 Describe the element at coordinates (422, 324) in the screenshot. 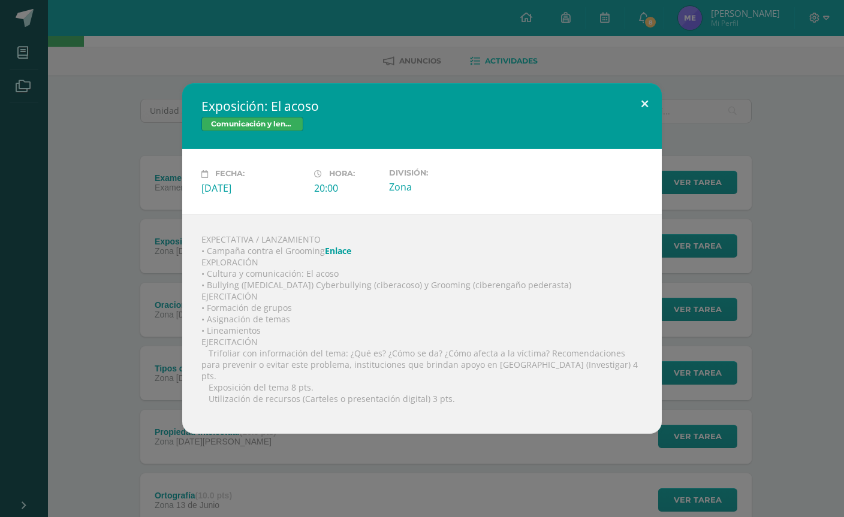

I see `div: EXPECTATIVA / LANZAMIENTO • Campaña contra el Grooming EXPLORACIÓN • Cultura y comunicación: El a...` at that location.